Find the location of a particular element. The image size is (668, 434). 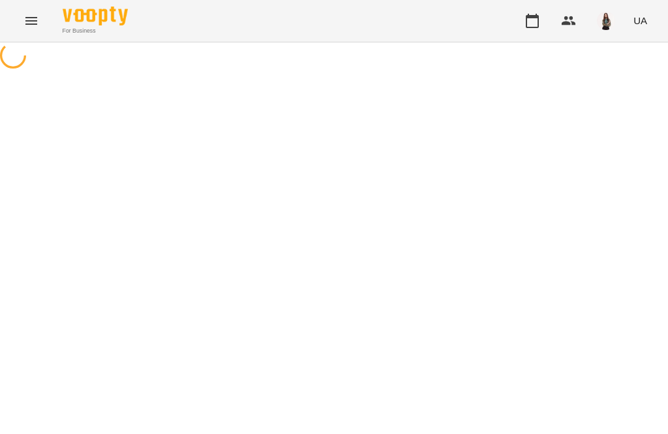

button: UA is located at coordinates (640, 20).